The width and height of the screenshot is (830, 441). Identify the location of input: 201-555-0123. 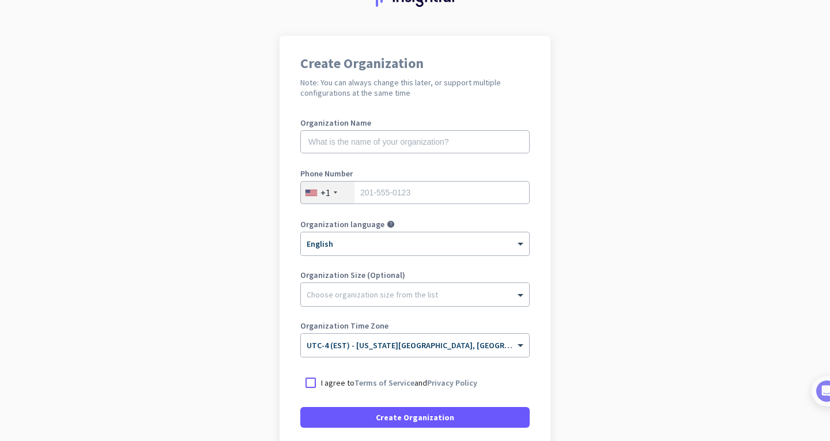
(415, 193).